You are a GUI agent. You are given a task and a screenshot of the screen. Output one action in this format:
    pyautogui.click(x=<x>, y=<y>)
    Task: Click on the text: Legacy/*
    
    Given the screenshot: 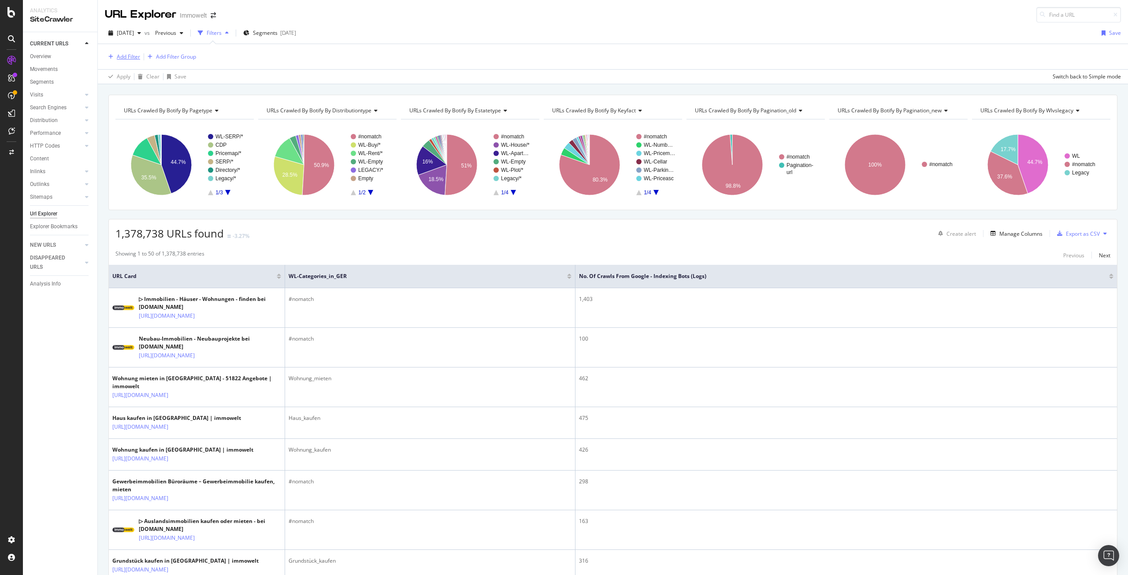 What is the action you would take?
    pyautogui.click(x=511, y=179)
    